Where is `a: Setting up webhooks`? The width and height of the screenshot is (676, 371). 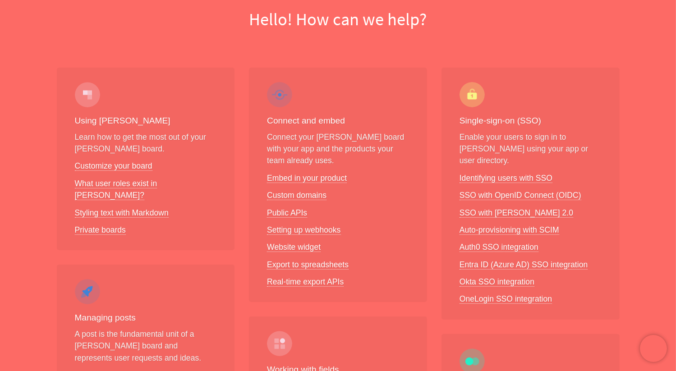 a: Setting up webhooks is located at coordinates (304, 230).